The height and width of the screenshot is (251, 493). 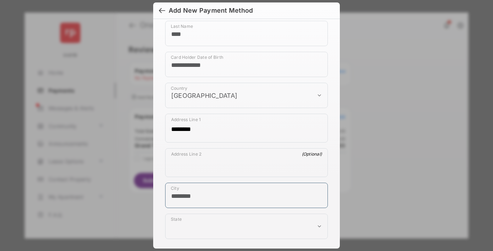 I want to click on div: payment_method_screening[postal_addresses][administrativeArea], so click(x=246, y=226).